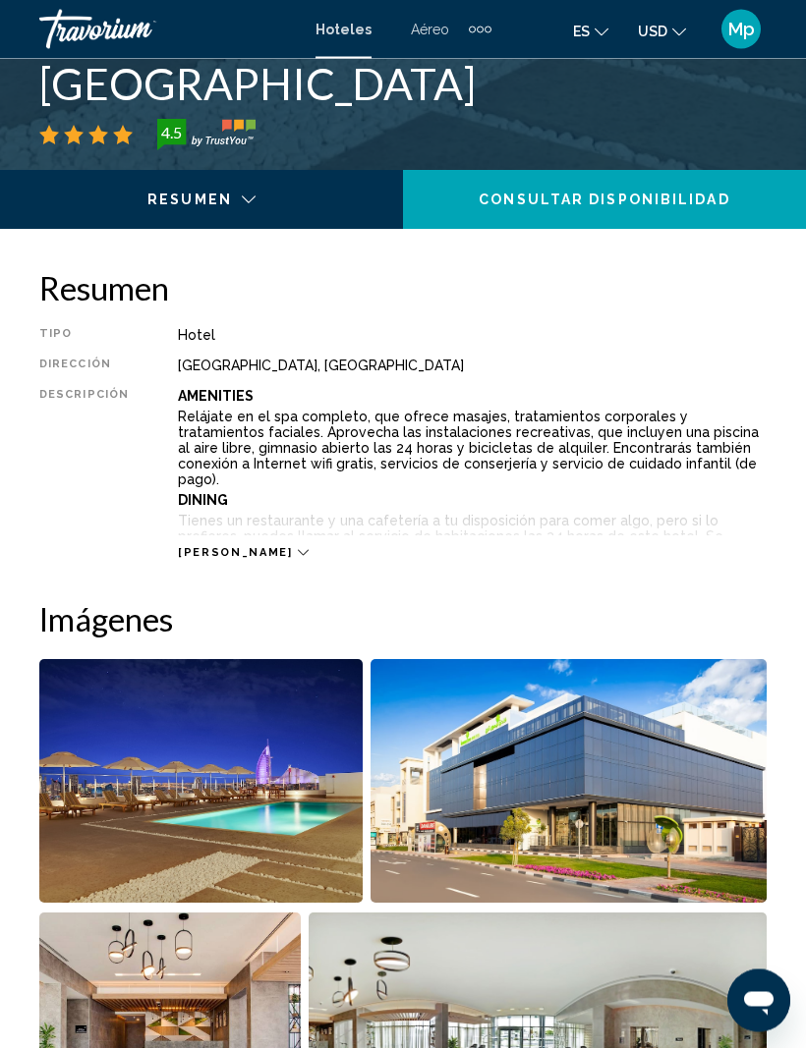 The height and width of the screenshot is (1048, 806). Describe the element at coordinates (83, 366) in the screenshot. I see `div: Dirección` at that location.